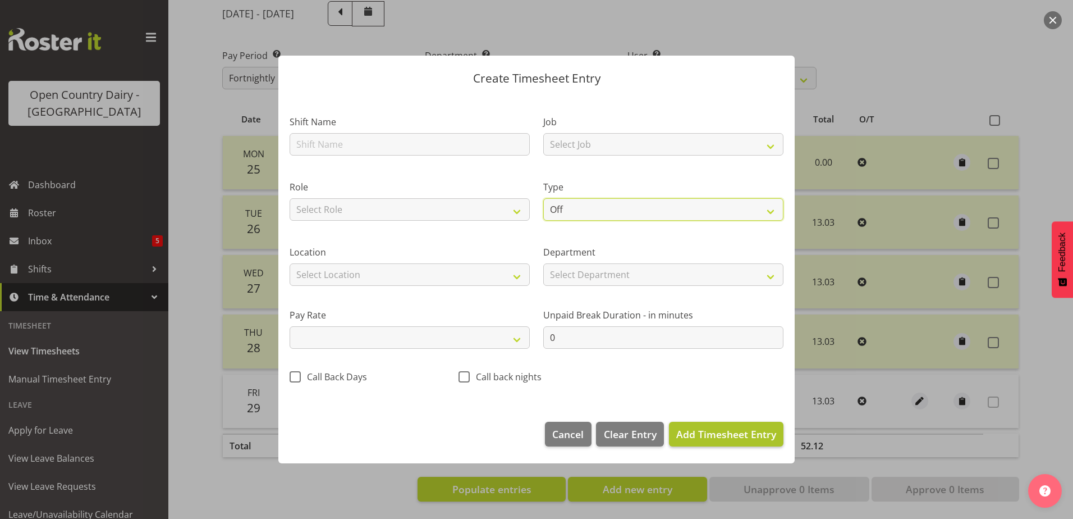 This screenshot has width=1073, height=519. I want to click on input: Unpaid Break Duration, so click(663, 337).